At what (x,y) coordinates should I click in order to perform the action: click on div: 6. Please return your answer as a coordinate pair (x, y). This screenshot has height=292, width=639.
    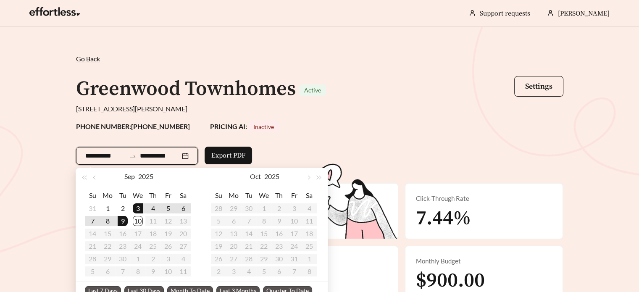
    Looking at the image, I should click on (183, 209).